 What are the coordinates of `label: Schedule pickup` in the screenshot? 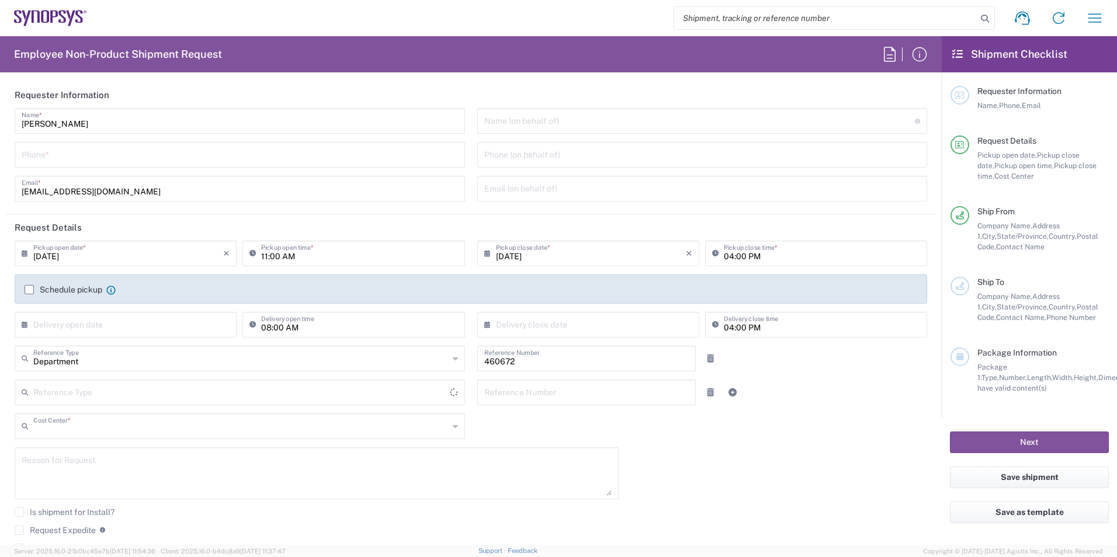 It's located at (63, 290).